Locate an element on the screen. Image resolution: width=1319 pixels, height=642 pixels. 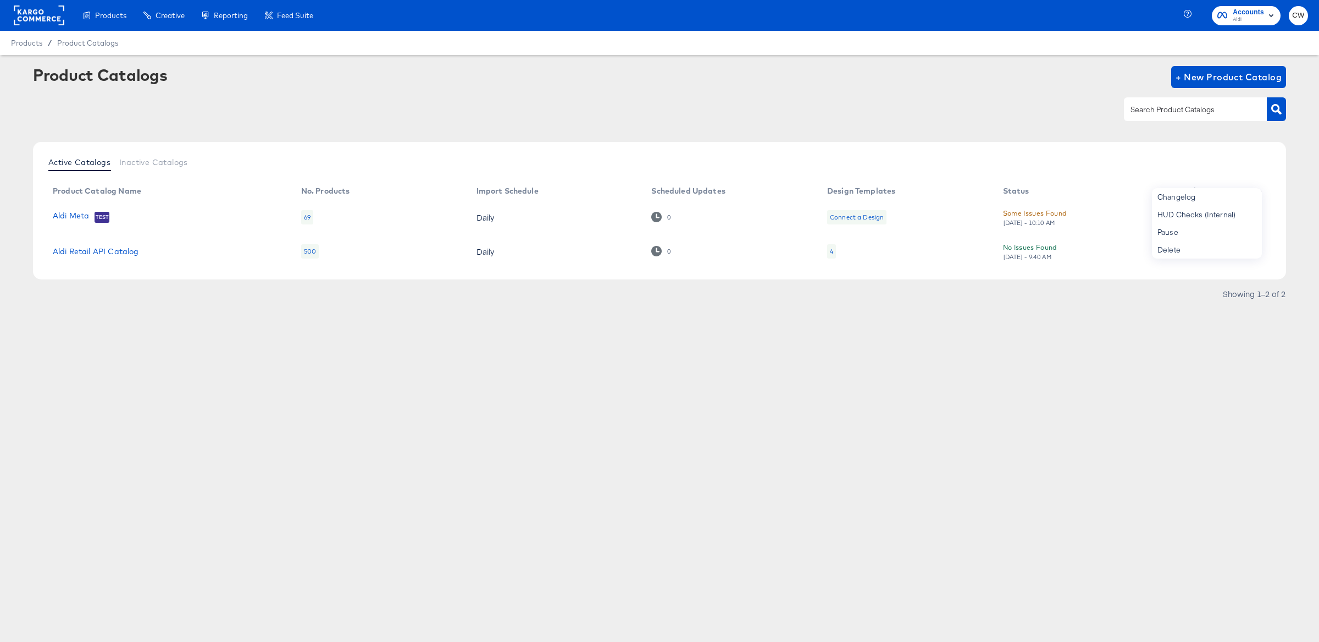
div: Product Catalog Name is located at coordinates (97, 191).